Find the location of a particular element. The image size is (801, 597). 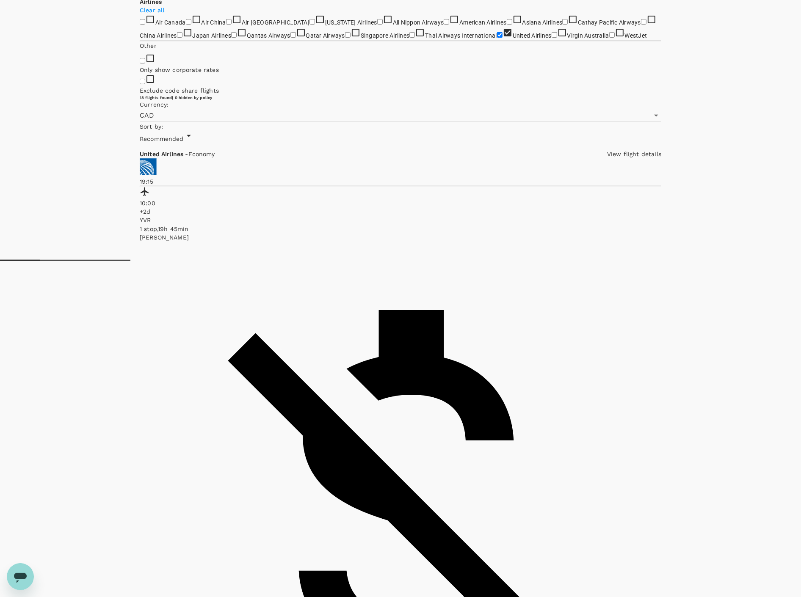

p: Clear all is located at coordinates (401, 10).